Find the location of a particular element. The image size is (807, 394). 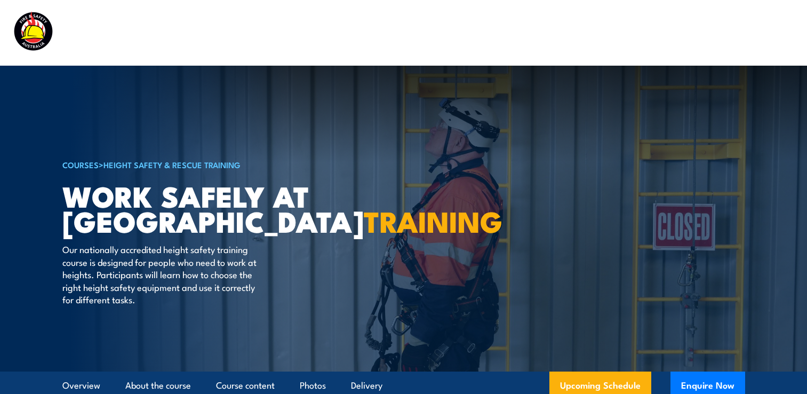

a: Contact is located at coordinates (740, 33).